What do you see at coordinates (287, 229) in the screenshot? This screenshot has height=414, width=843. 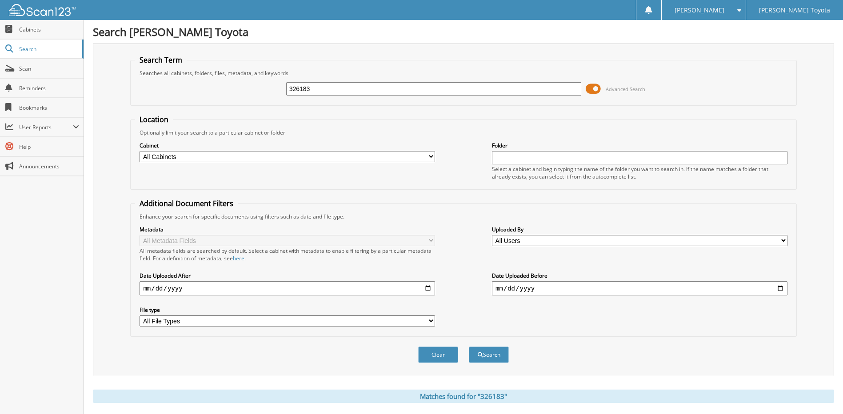 I see `label: Metadata` at bounding box center [287, 229].